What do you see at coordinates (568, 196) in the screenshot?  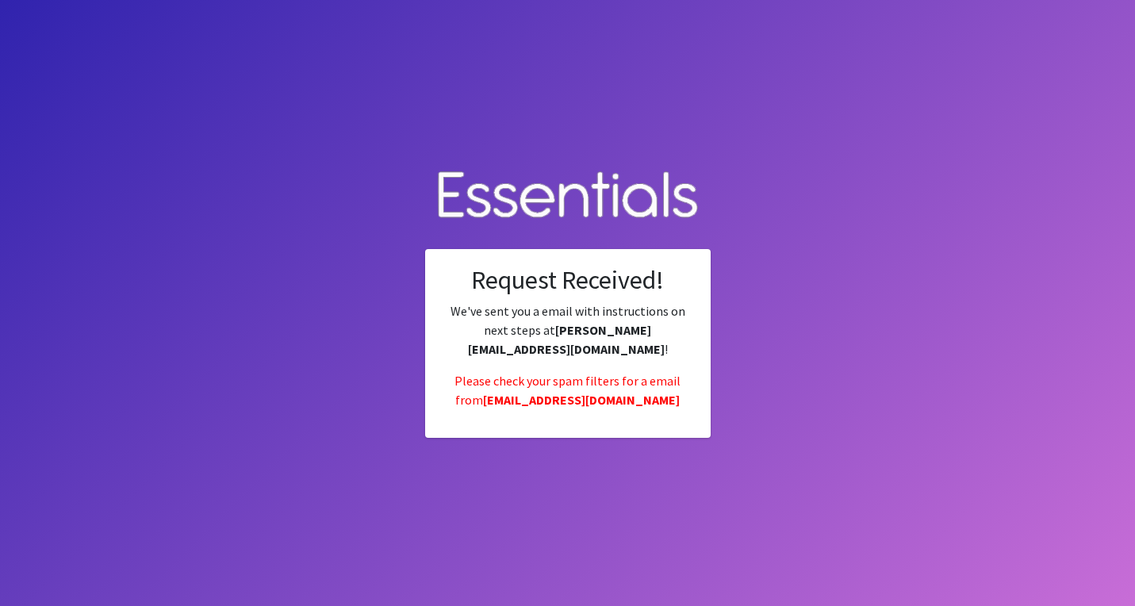 I see `img: Human Essentials` at bounding box center [568, 196].